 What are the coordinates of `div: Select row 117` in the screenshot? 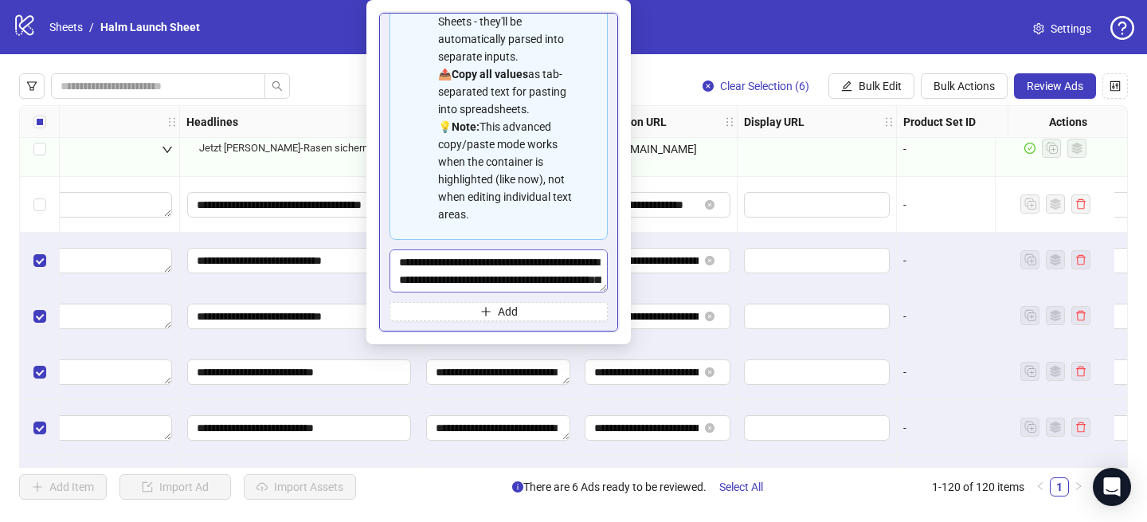 It's located at (40, 372).